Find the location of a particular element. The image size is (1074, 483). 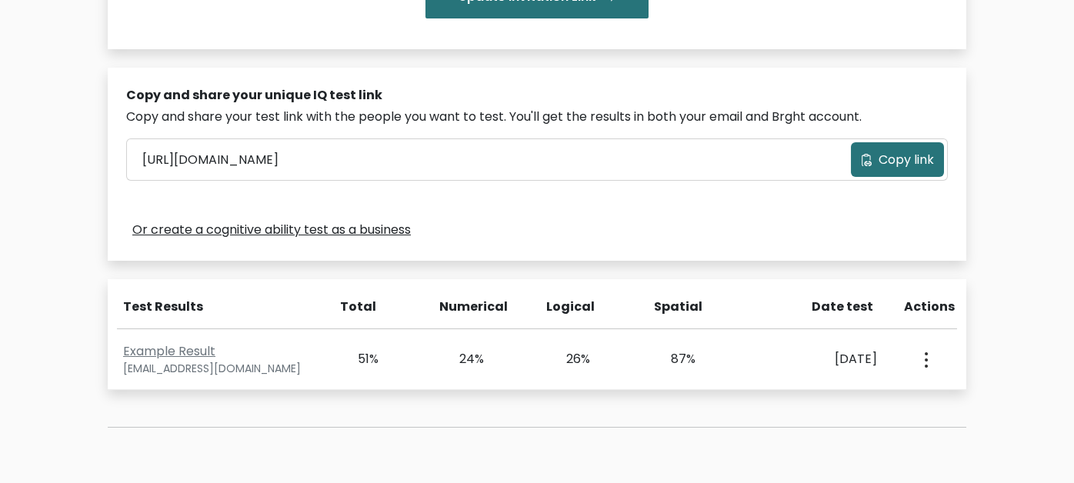

div: Logical is located at coordinates (569, 307).